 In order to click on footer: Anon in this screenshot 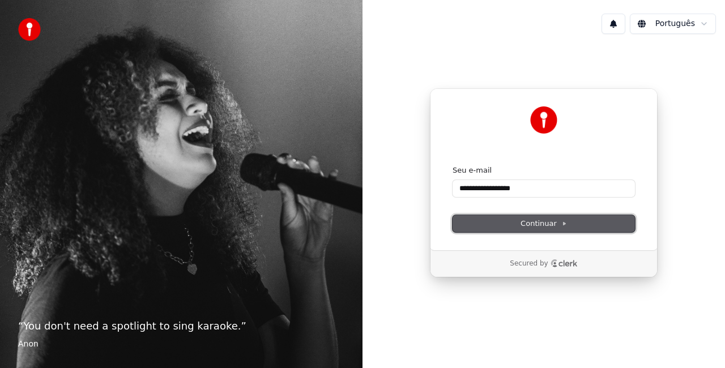, I will do `click(181, 344)`.